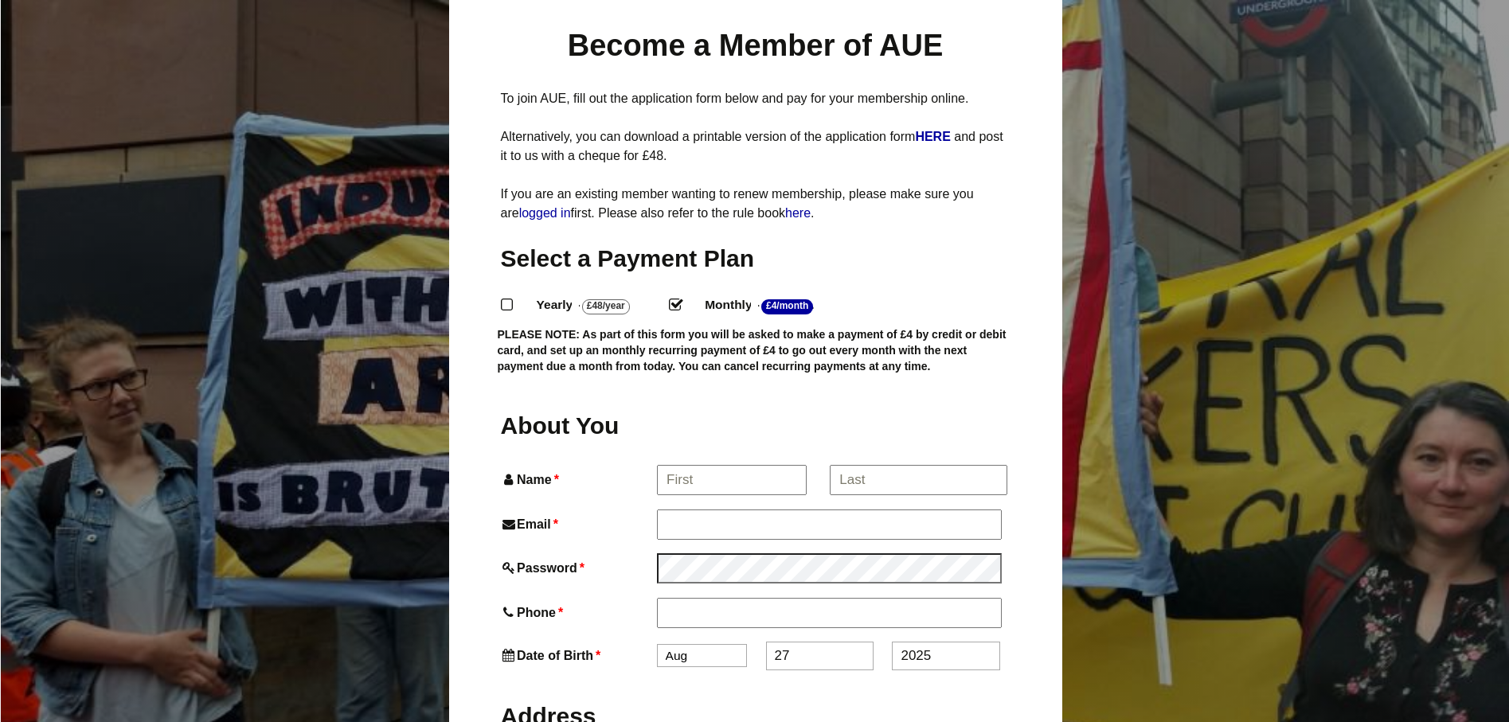 The width and height of the screenshot is (1509, 722). What do you see at coordinates (755, 146) in the screenshot?
I see `p: Alternatively, you can download a printable version of the application form and post it to us wit...` at bounding box center [755, 146].